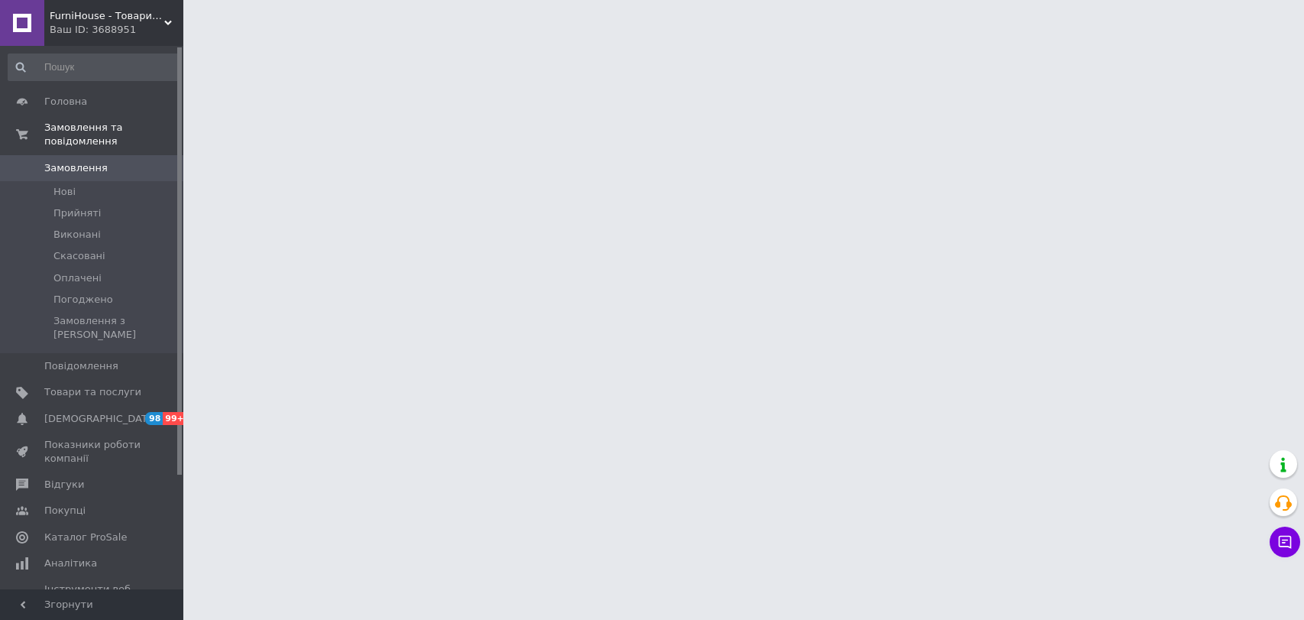  Describe the element at coordinates (77, 278) in the screenshot. I see `span: Оплачені` at that location.